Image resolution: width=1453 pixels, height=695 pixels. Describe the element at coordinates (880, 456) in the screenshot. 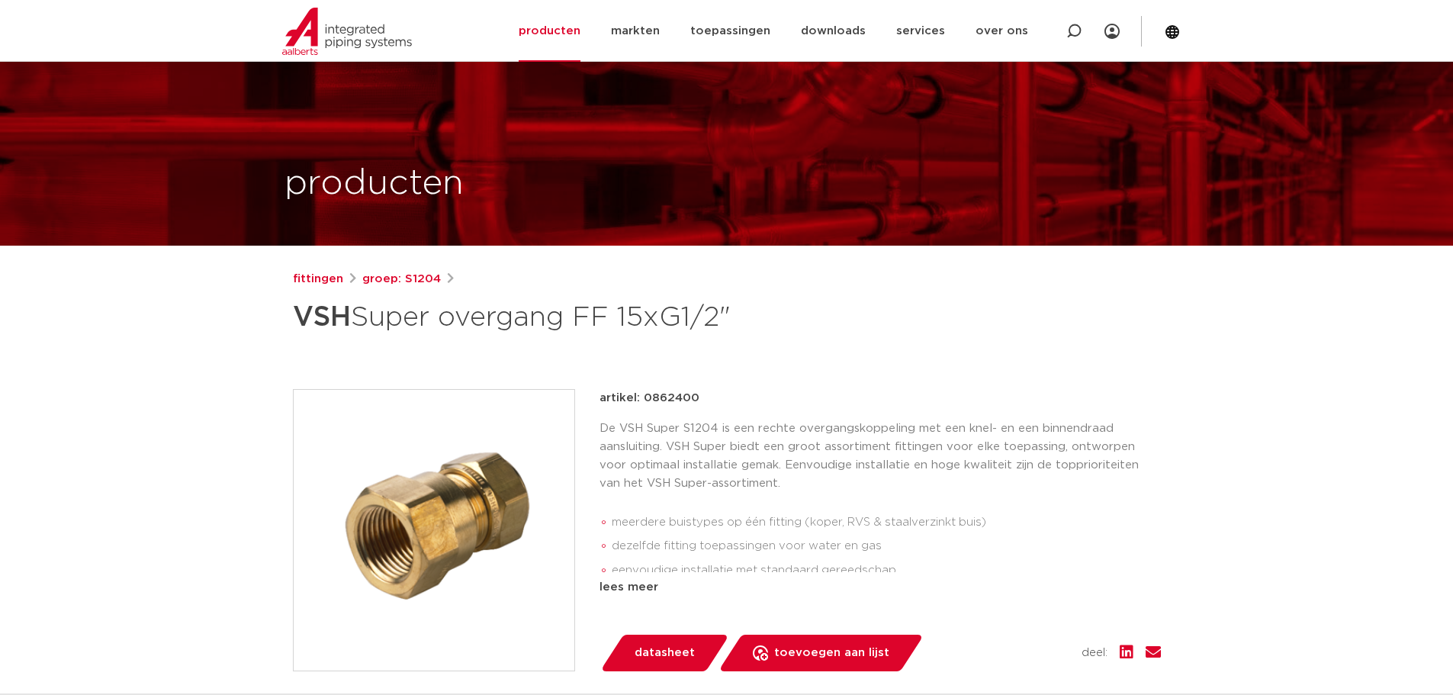

I see `p: De VSH Super S1204 is een rechte overgangskoppeling met een knel- en een binnendraad aansluiting....` at that location.